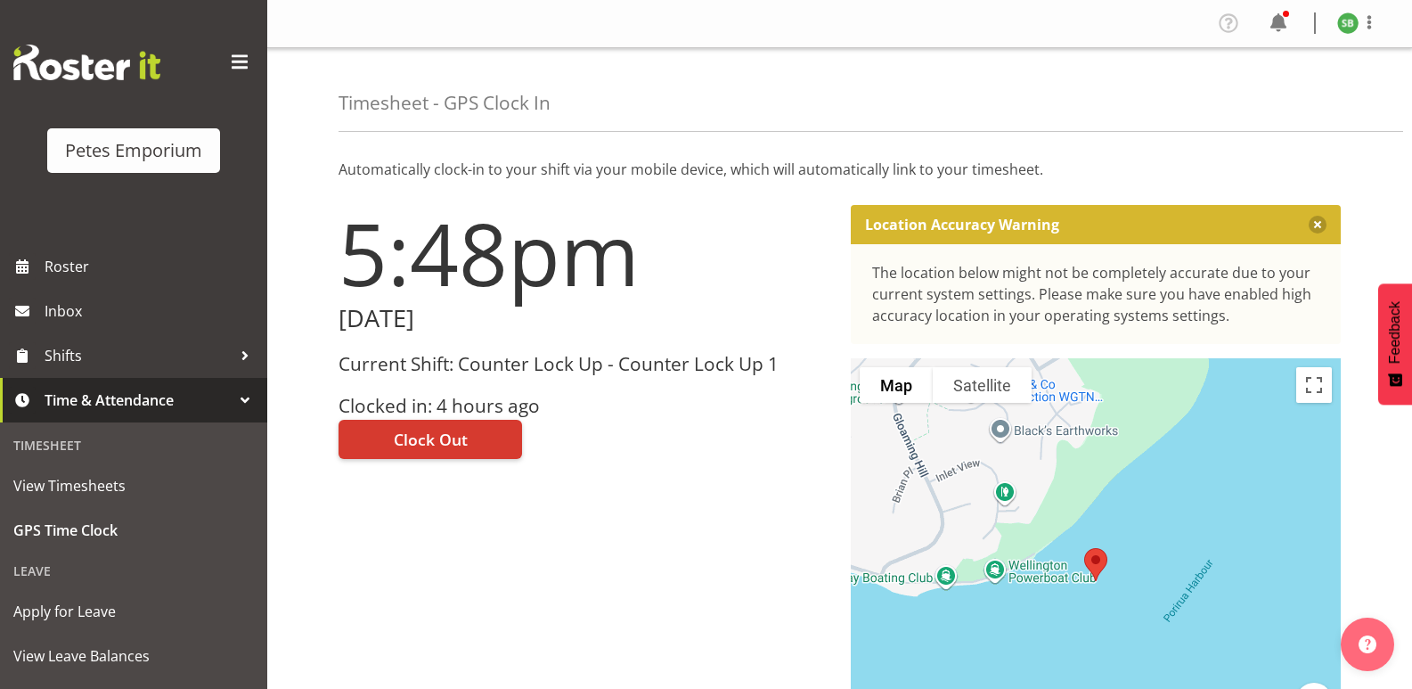 The width and height of the screenshot is (1412, 689). What do you see at coordinates (430, 439) in the screenshot?
I see `button: Clock Out` at bounding box center [430, 439].